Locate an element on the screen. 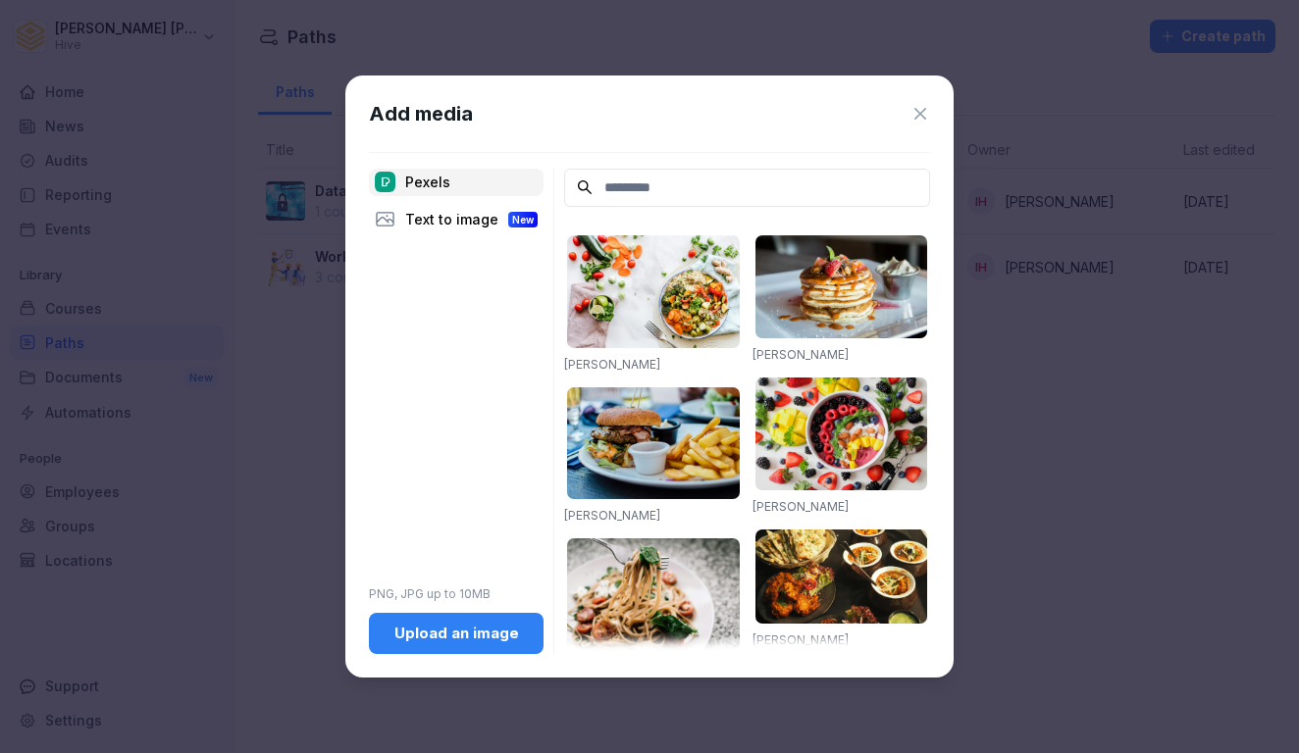 The image size is (1299, 753). img: pexels-photo-376464.jpeg is located at coordinates (842, 286).